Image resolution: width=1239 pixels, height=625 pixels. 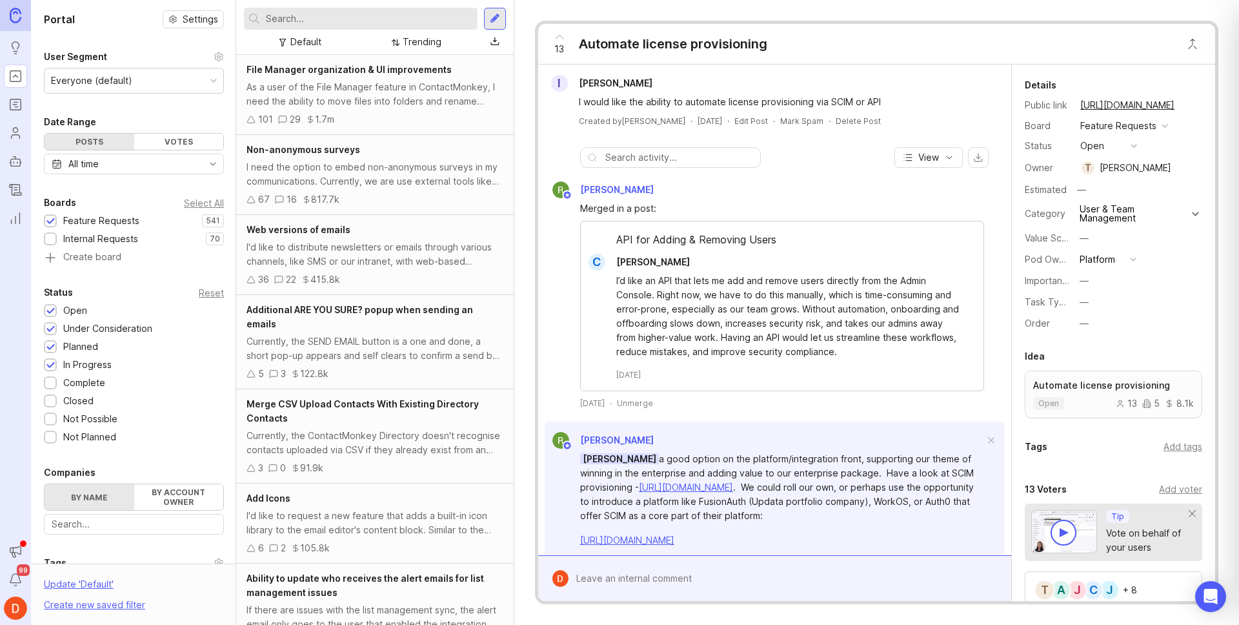 I want to click on div: API for Adding & Removing Users, so click(x=782, y=243).